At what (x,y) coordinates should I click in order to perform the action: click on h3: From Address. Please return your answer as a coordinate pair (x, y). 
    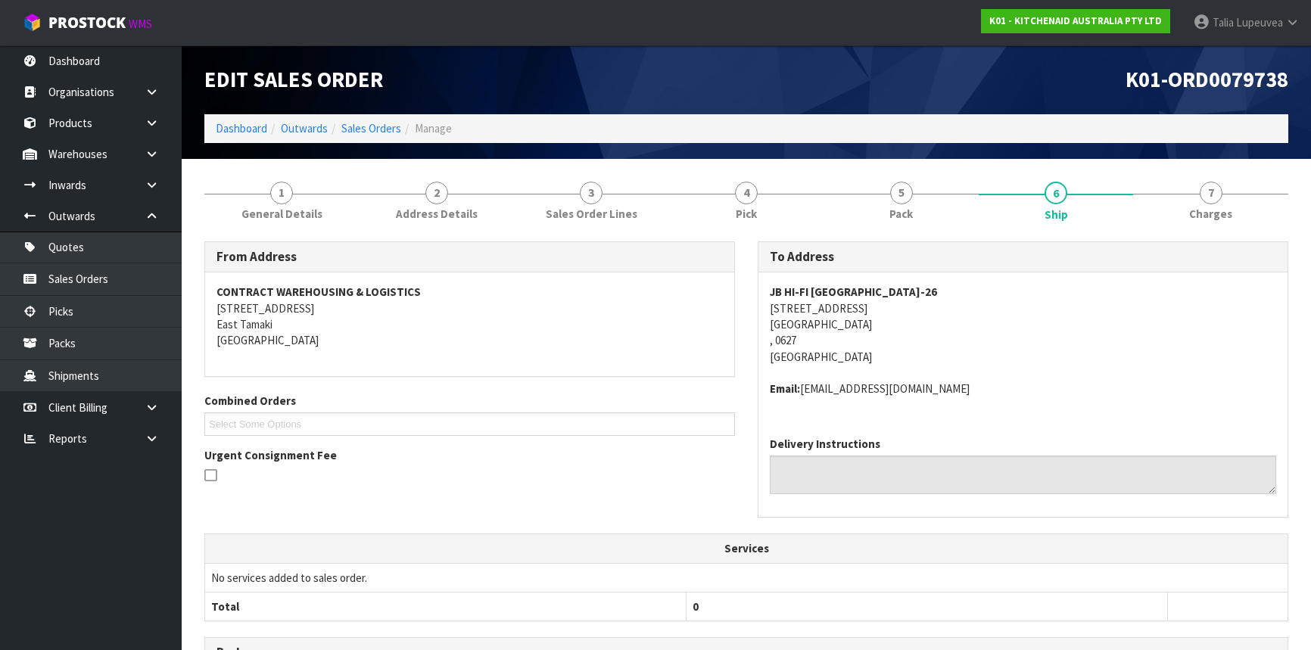
    Looking at the image, I should click on (469, 257).